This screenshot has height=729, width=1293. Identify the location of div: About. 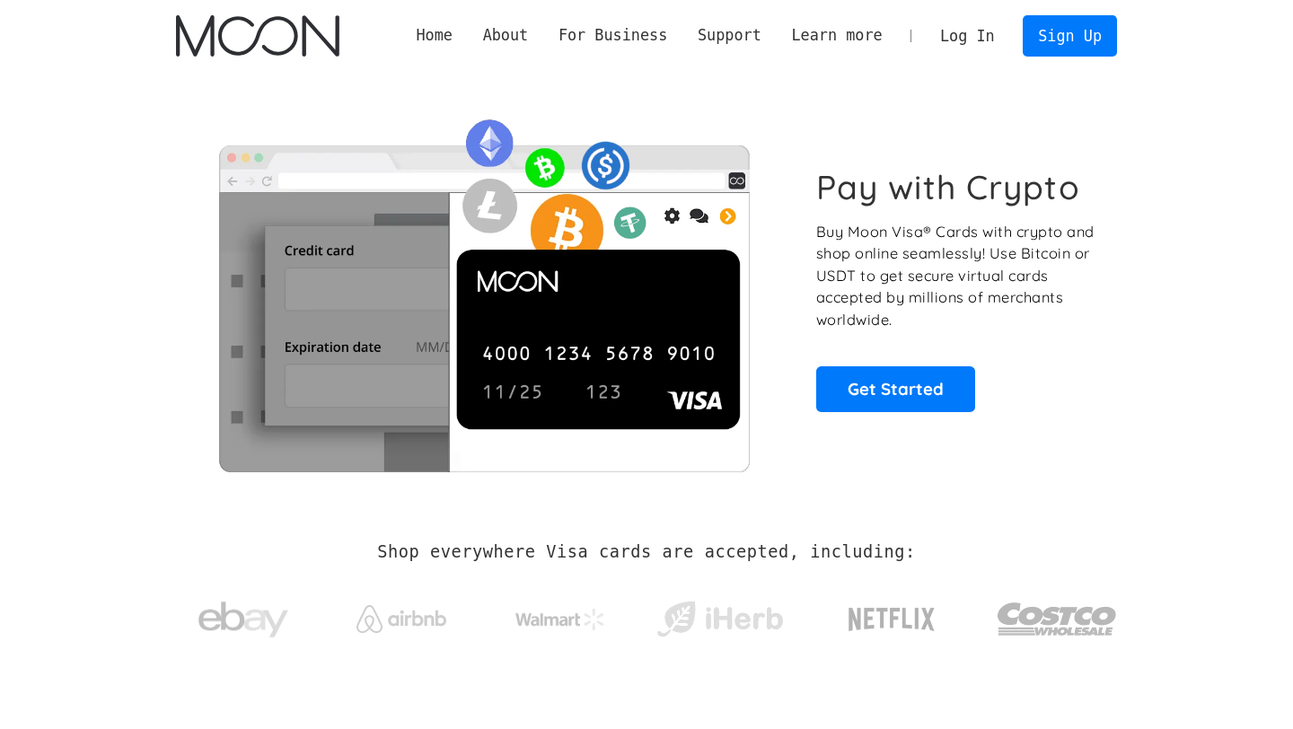
(506, 35).